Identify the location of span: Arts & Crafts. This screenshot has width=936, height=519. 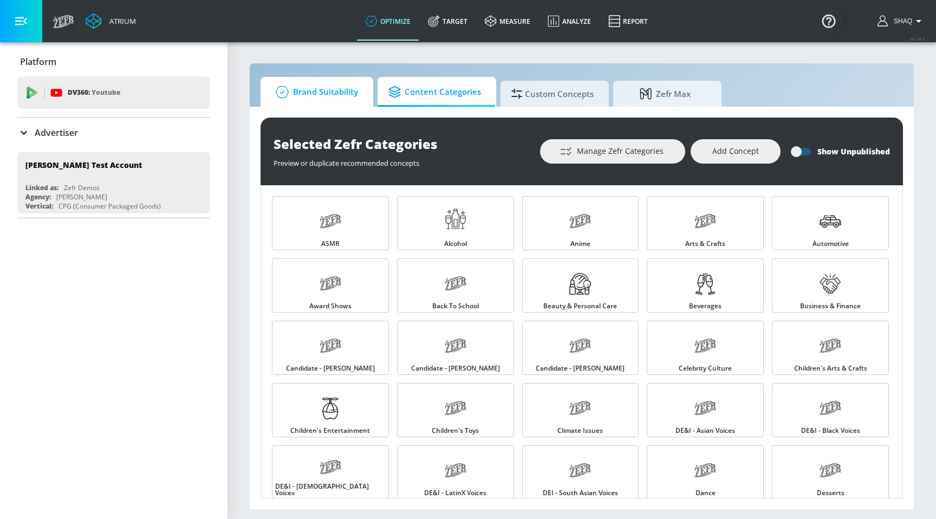
(705, 244).